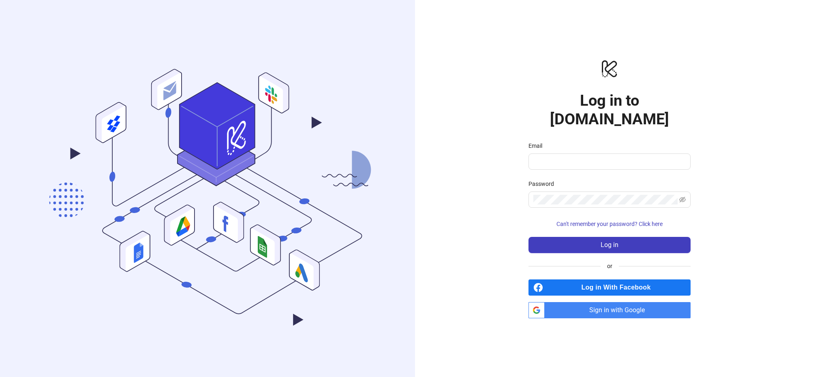 This screenshot has width=830, height=377. I want to click on span: Log in, so click(610, 245).